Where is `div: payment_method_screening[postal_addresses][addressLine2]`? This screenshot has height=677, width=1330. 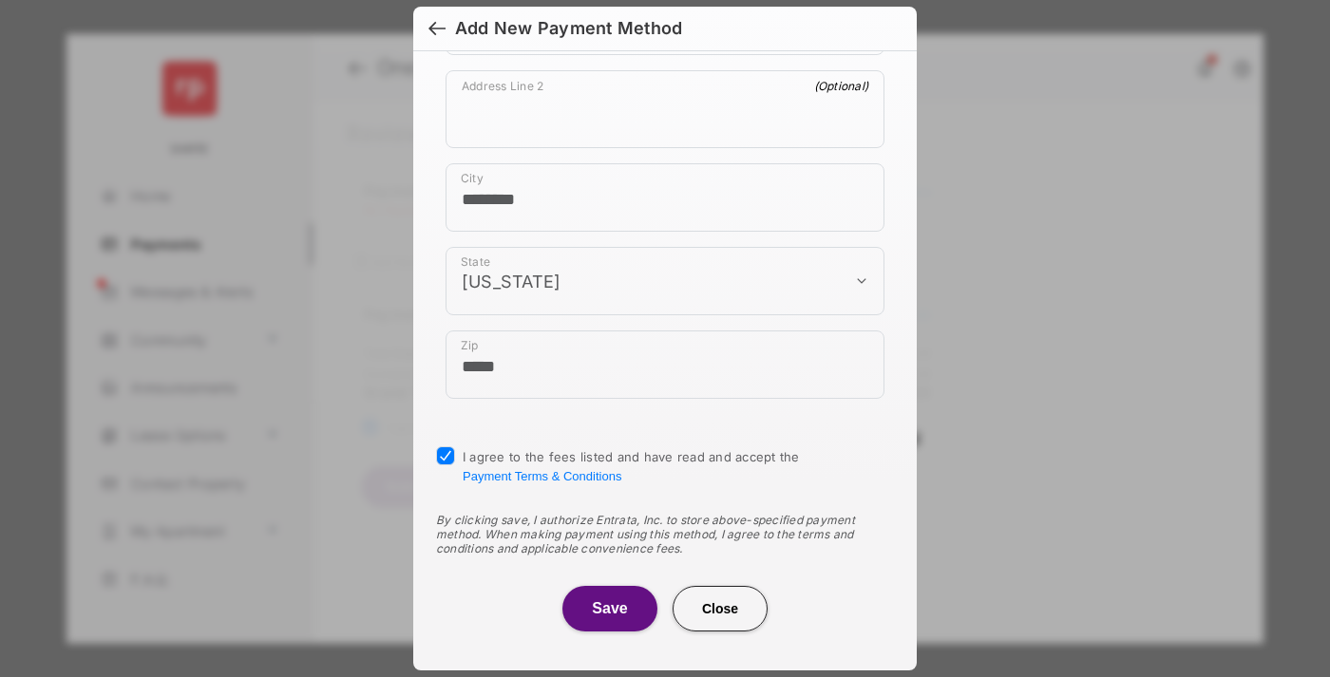
div: payment_method_screening[postal_addresses][addressLine2] is located at coordinates (665, 109).